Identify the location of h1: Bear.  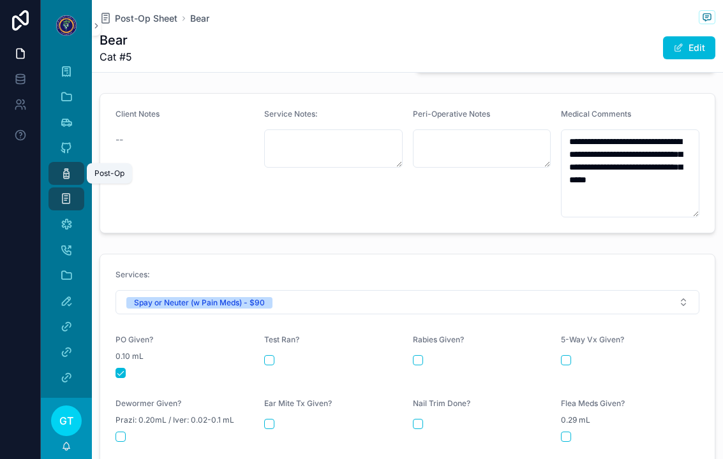
(115, 40).